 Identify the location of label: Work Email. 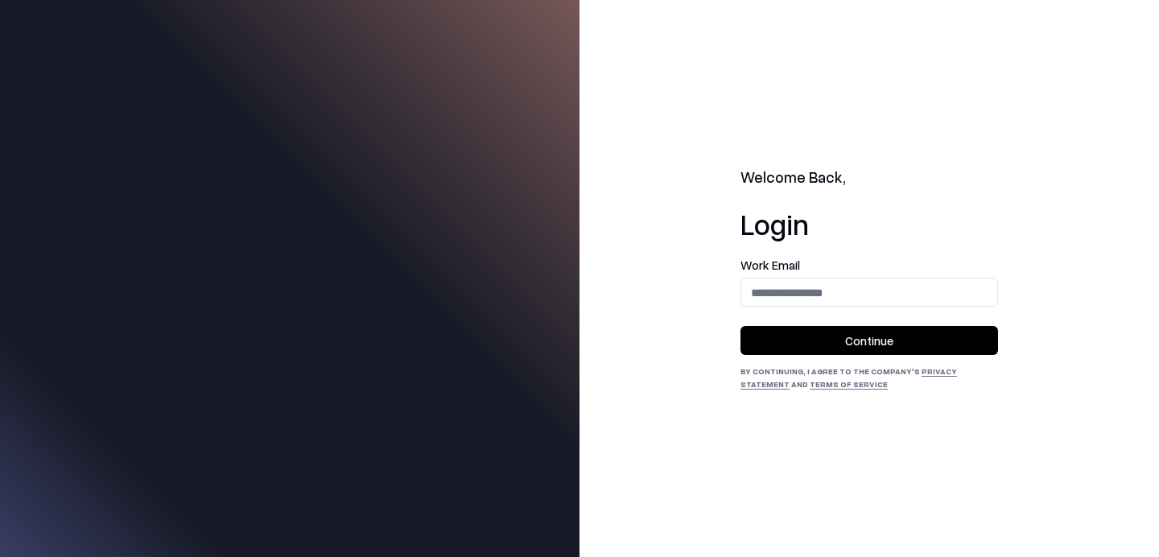
(870, 265).